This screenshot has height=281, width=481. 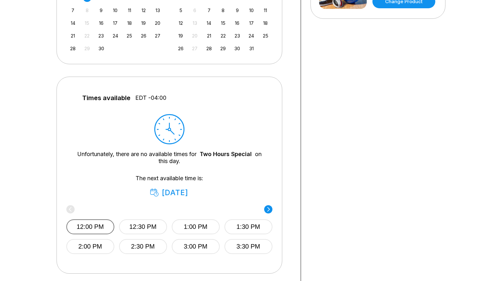 What do you see at coordinates (87, 36) in the screenshot?
I see `div: Not available Monday, September 22nd, 2025` at bounding box center [87, 36].